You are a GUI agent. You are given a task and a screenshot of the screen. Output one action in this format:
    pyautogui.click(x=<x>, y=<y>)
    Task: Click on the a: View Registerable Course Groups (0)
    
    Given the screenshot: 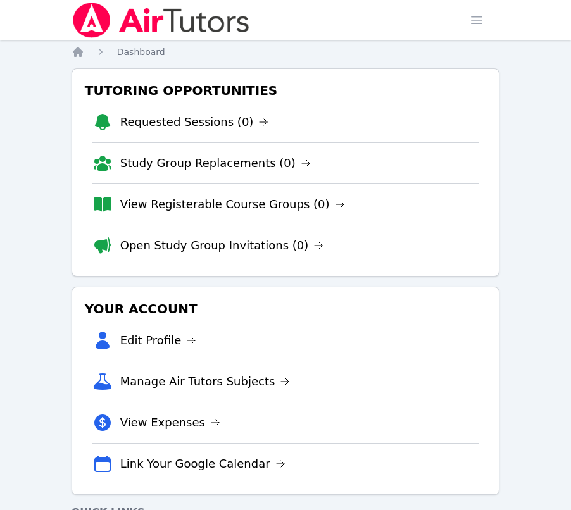 What is the action you would take?
    pyautogui.click(x=232, y=204)
    